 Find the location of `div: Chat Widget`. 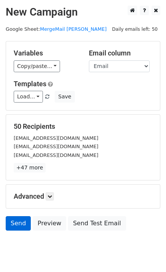

div: Chat Widget is located at coordinates (147, 253).